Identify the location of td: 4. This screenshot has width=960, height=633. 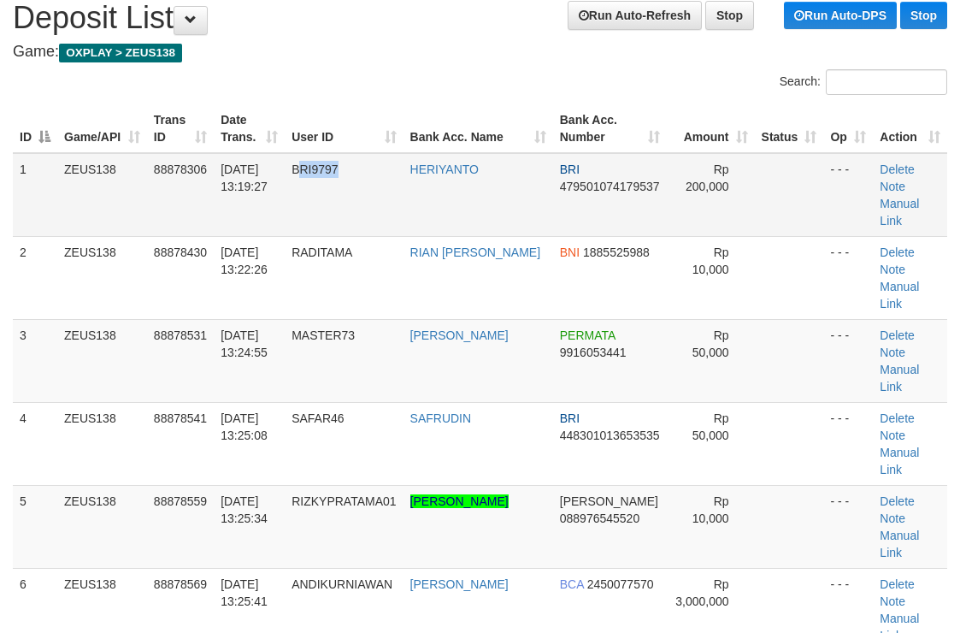
(35, 443).